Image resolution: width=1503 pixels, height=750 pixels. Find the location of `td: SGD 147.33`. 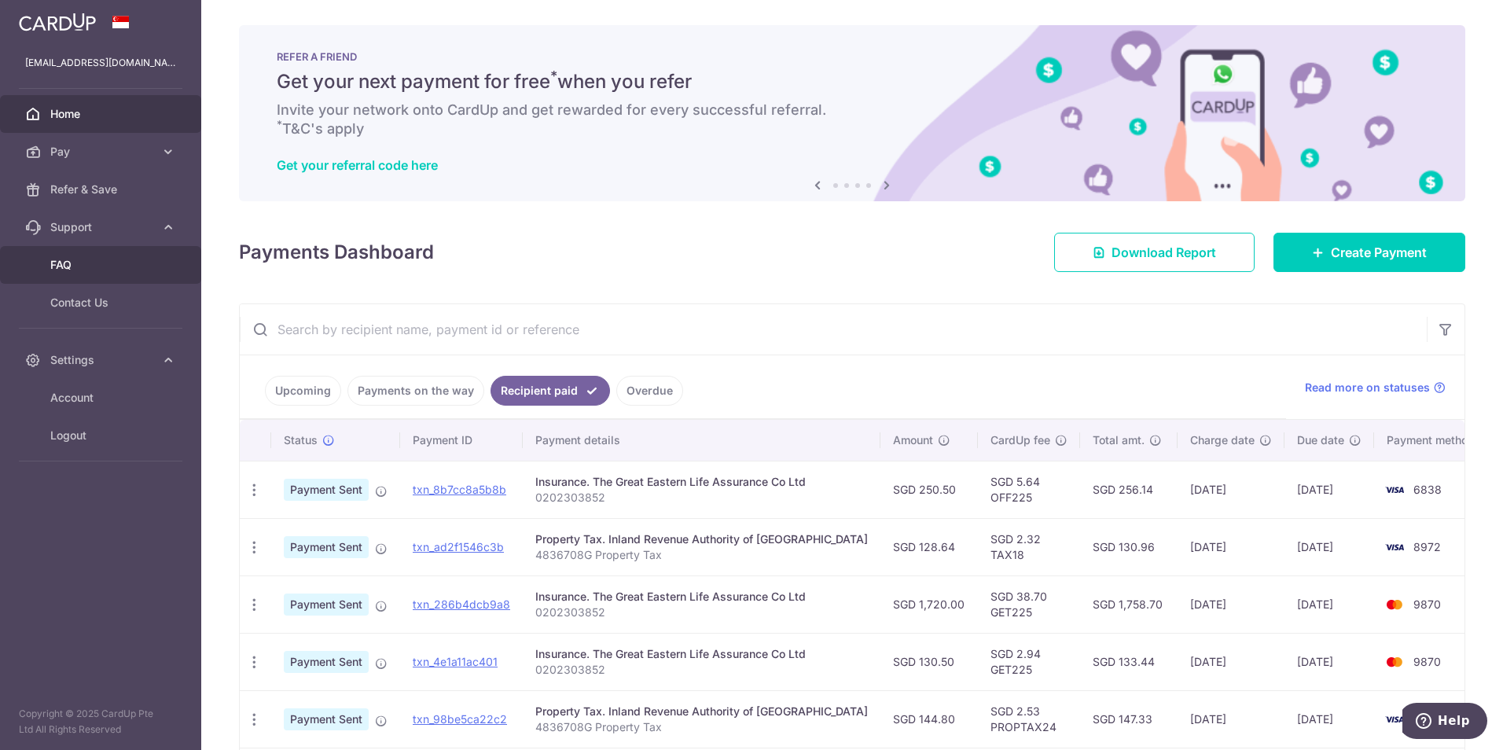

td: SGD 147.33 is located at coordinates (1128, 718).